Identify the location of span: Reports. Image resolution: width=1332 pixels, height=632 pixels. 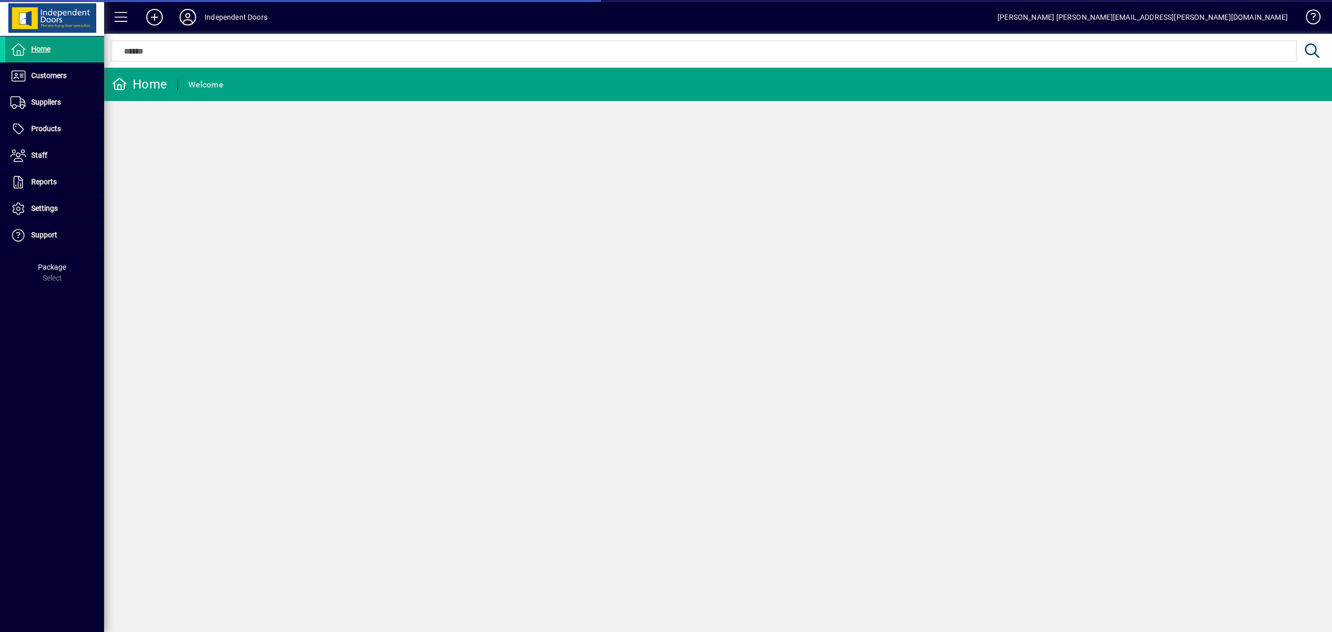
(44, 182).